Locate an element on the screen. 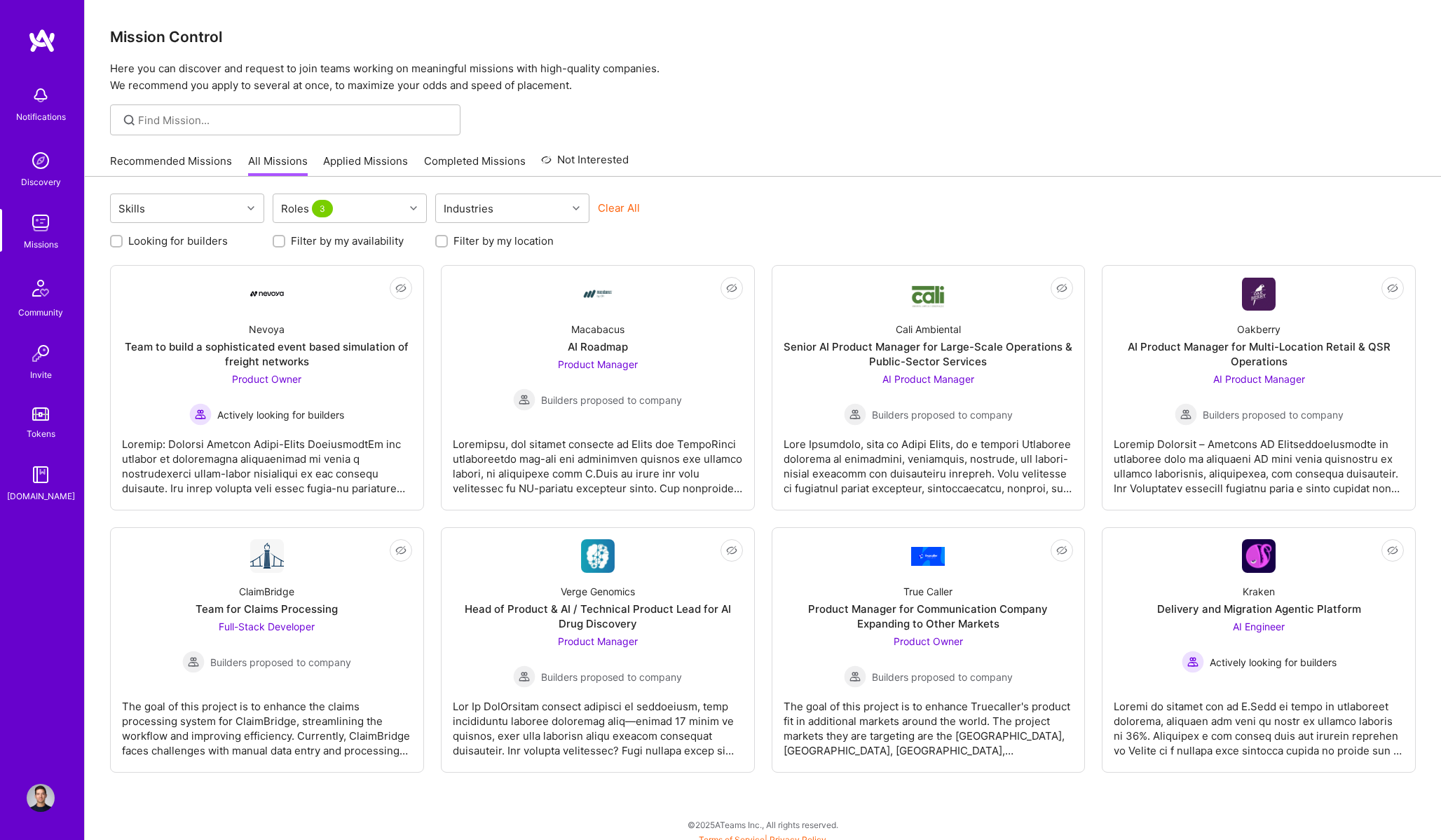 This screenshot has width=1441, height=840. div: Product Manager for Communication Company Expanding to Other Markets is located at coordinates (929, 616).